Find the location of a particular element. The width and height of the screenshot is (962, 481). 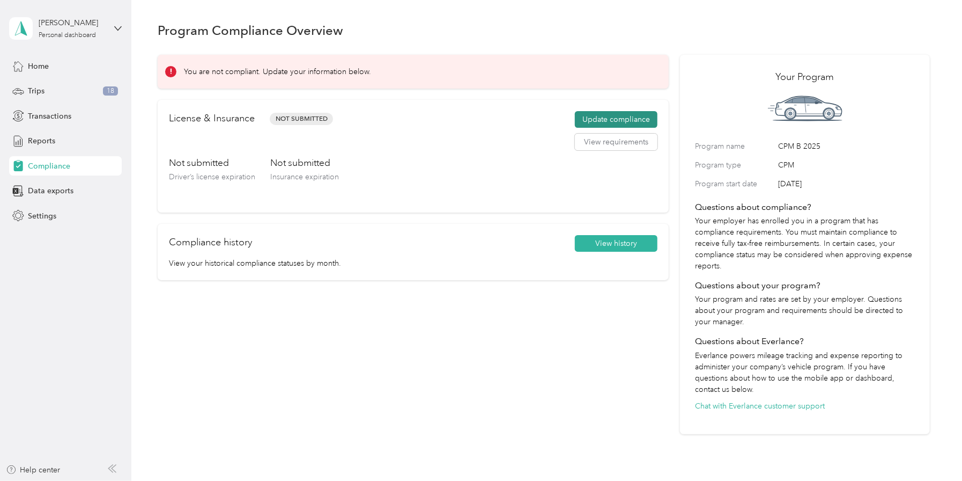

span: Not Submitted is located at coordinates (301, 119).